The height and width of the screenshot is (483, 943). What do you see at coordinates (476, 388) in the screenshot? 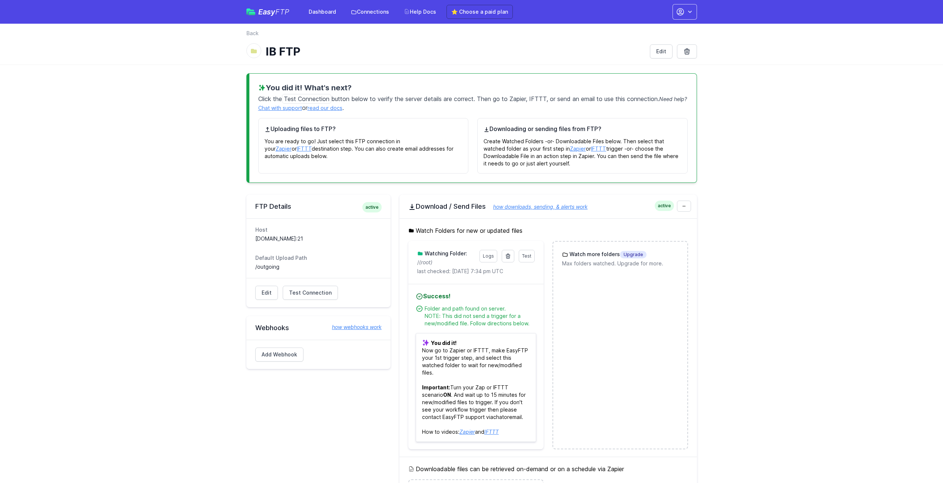
I see `p: Now go to Zapier or IFTTT, make EasyFTP your 1st trigger step, and select this watched folder to ...` at bounding box center [476, 388].